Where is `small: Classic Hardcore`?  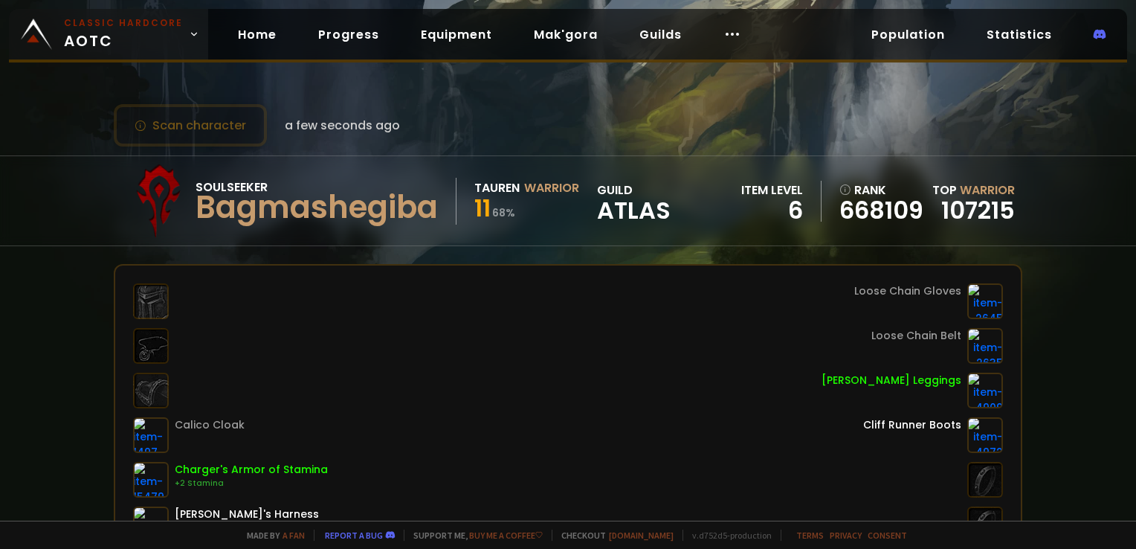
small: Classic Hardcore is located at coordinates (123, 23).